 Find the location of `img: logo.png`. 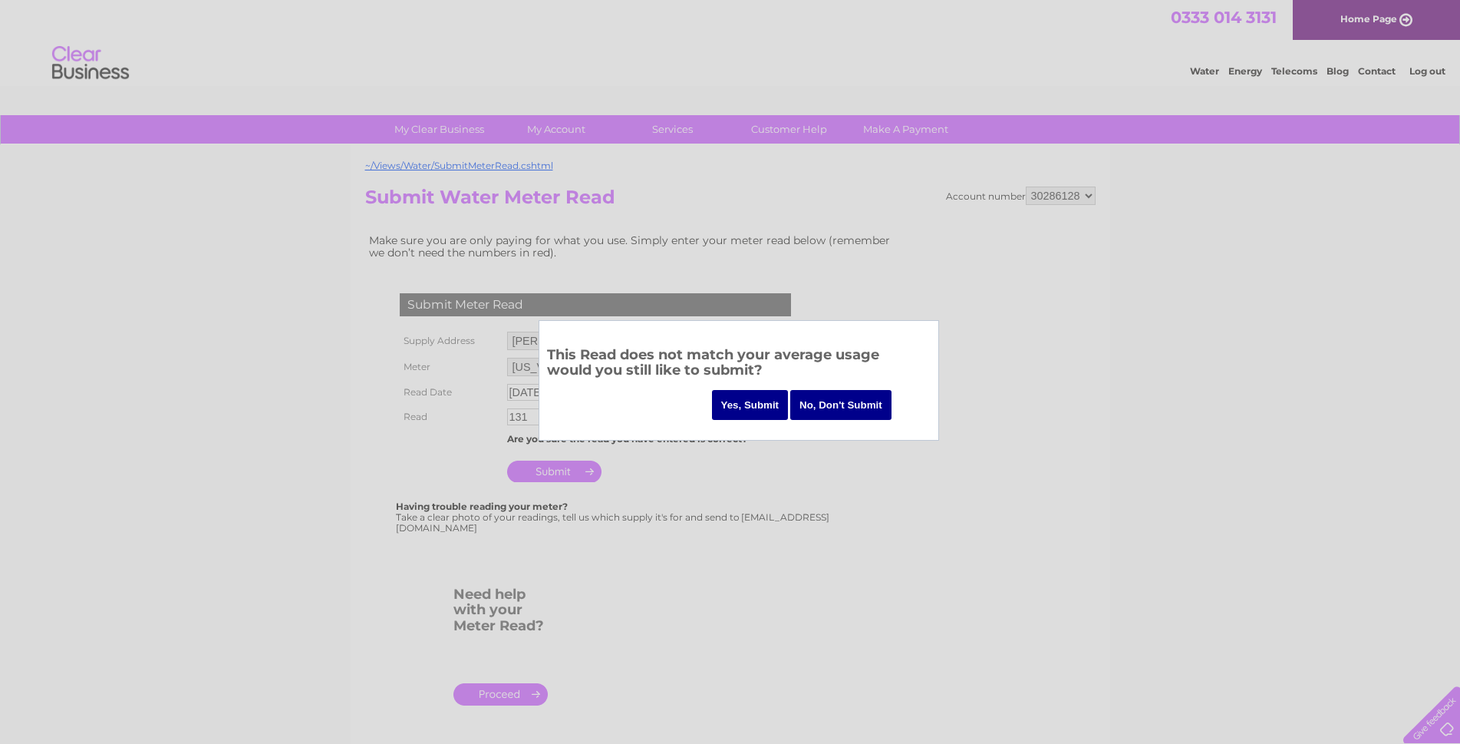

img: logo.png is located at coordinates (91, 63).